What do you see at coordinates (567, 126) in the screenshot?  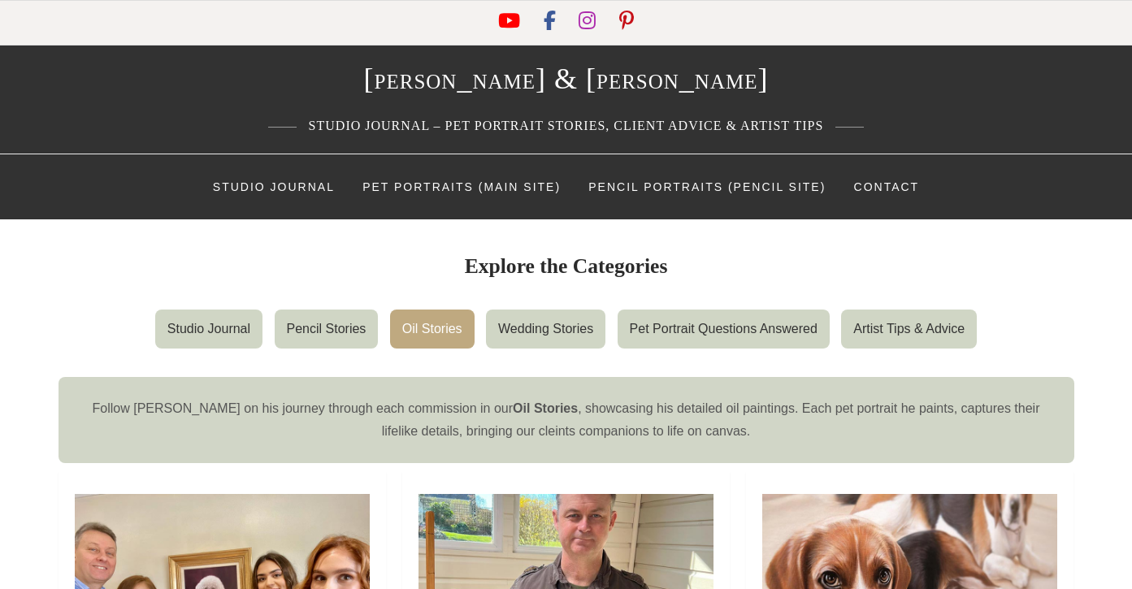 I see `p: Studio Journal – Pet Portrait Stories, Client Advice & Artist Tips` at bounding box center [567, 126].